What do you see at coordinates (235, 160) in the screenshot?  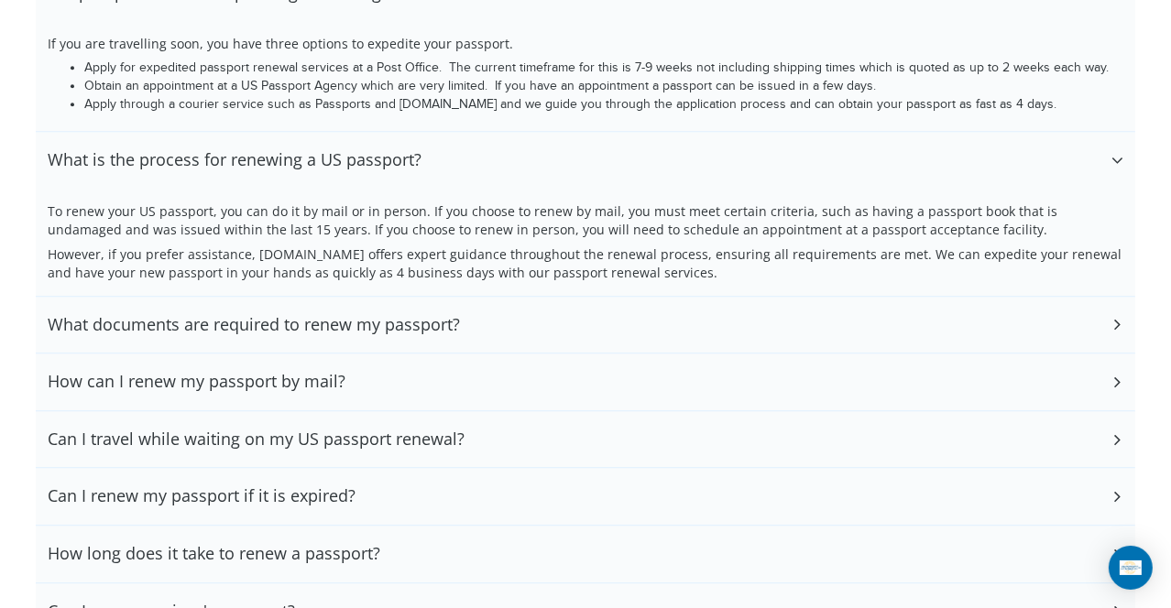 I see `h3: What is the process for renewing a US passport?` at bounding box center [235, 160].